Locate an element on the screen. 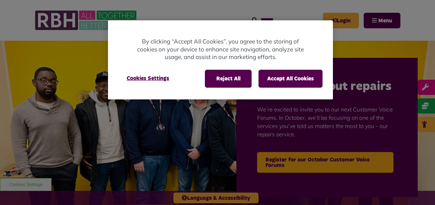 Image resolution: width=435 pixels, height=205 pixels. button: Cookies Settings is located at coordinates (148, 78).